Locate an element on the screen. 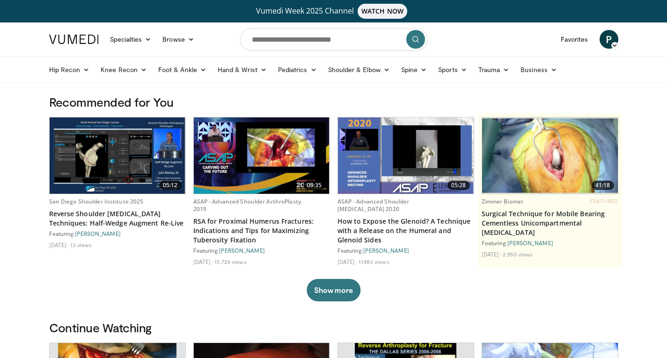  span: 05:12 is located at coordinates (170, 185).